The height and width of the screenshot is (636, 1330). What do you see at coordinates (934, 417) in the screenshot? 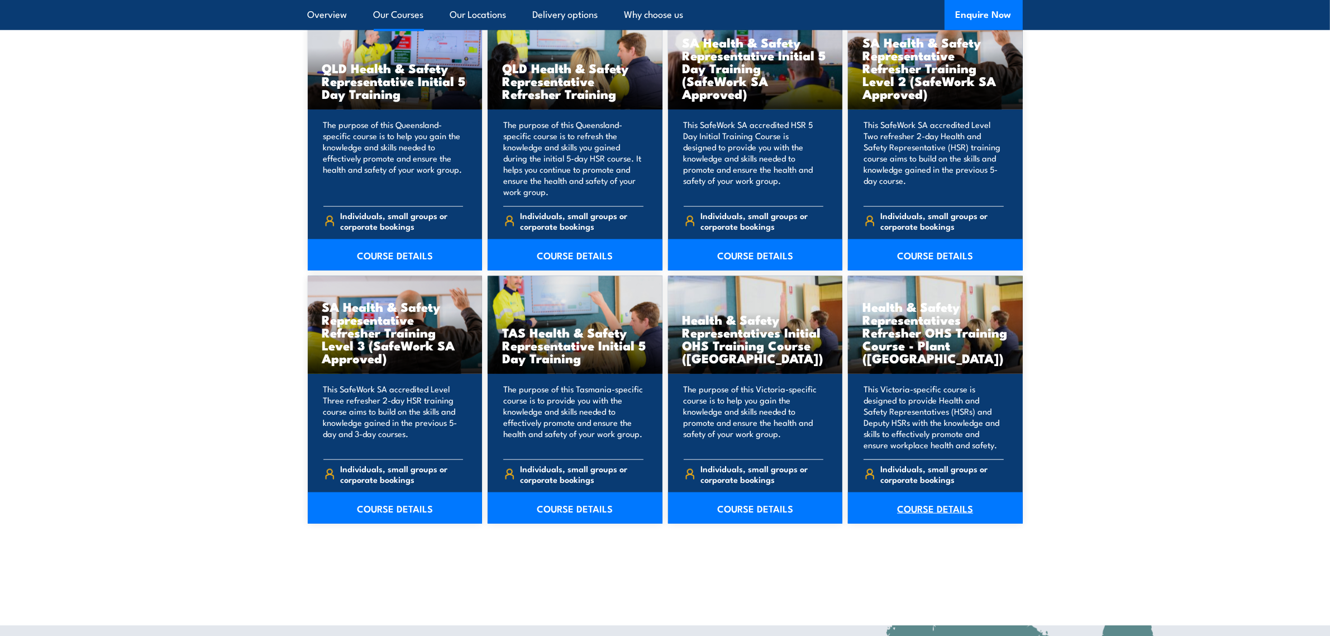
I see `p: This Victoria-specific course is designed to provide Health and Safety Representatives (HSRs) and...` at bounding box center [934, 417].